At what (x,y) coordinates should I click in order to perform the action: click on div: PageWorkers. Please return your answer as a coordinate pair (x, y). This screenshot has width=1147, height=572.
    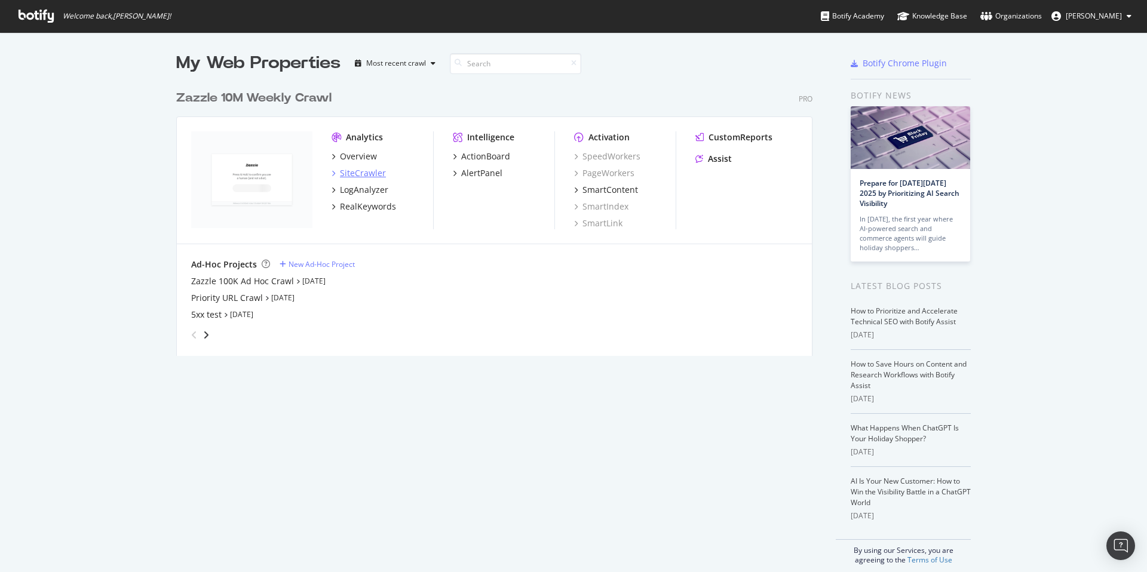
    Looking at the image, I should click on (604, 173).